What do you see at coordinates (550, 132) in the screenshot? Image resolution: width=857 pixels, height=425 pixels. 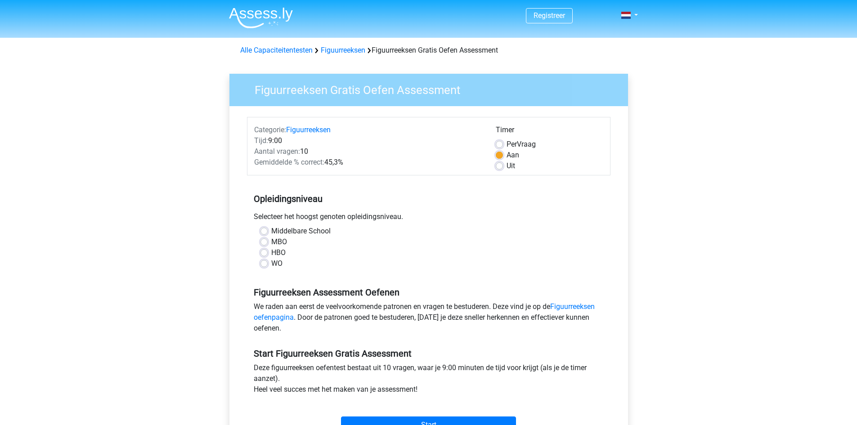 I see `div: Timer` at bounding box center [550, 132].